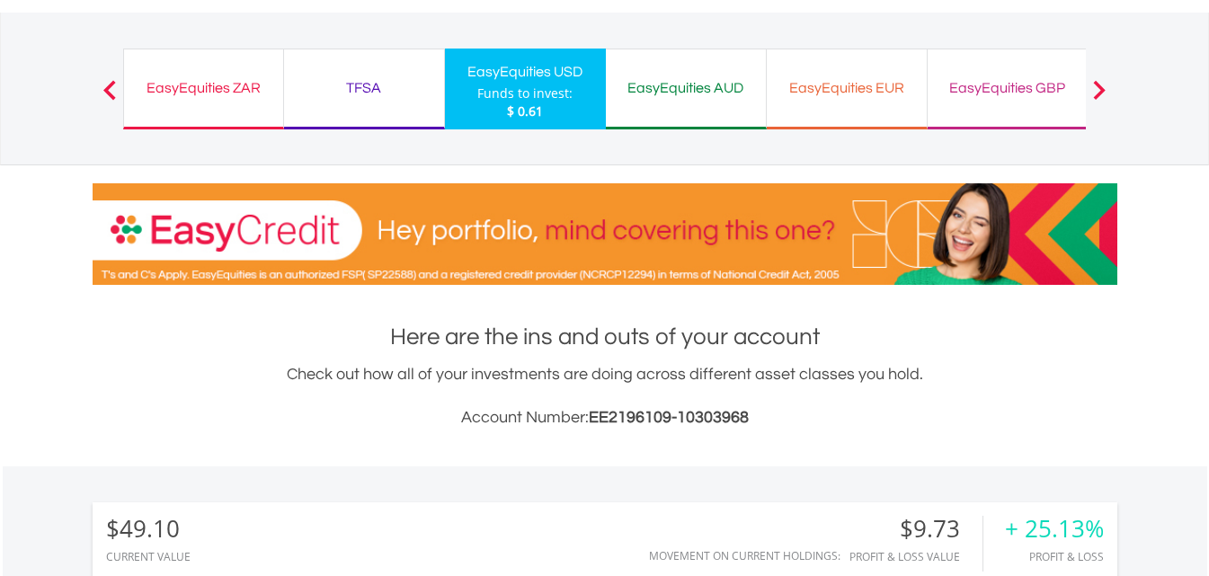  What do you see at coordinates (364, 88) in the screenshot?
I see `div: TFSA` at bounding box center [364, 88].